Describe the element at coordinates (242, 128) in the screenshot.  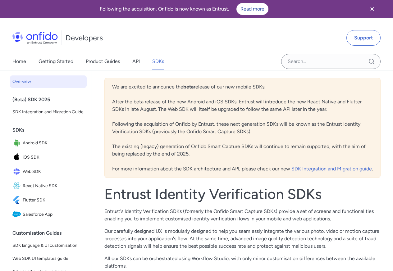
I see `div: We are excited to announce the release of our new mobile SDKs. After the beta release of the new ...` at that location.